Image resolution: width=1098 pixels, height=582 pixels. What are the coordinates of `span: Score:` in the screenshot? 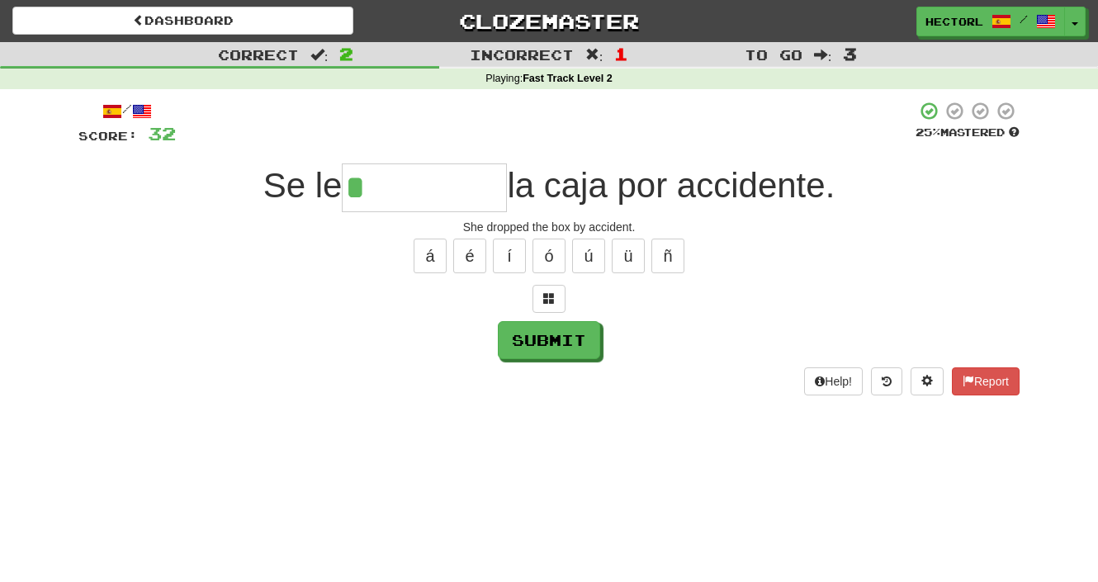 It's located at (108, 135).